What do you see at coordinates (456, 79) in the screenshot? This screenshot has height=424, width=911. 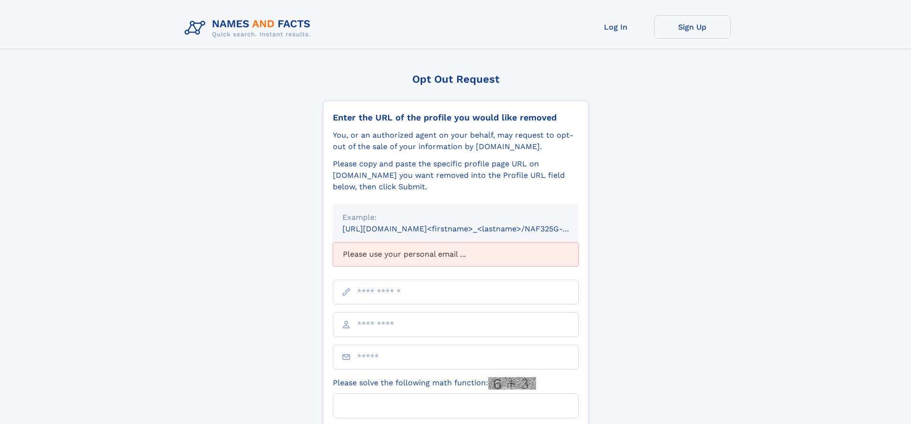 I see `div: Opt Out Request` at bounding box center [456, 79].